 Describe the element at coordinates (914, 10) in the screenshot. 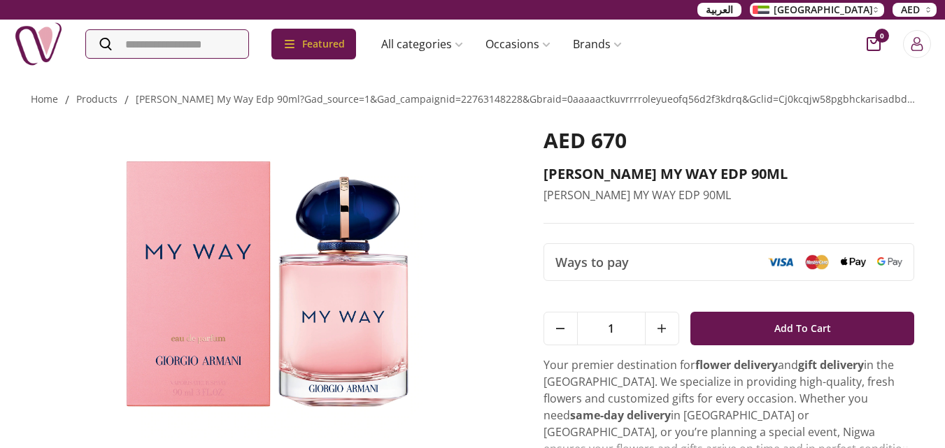

I see `button: AED` at that location.